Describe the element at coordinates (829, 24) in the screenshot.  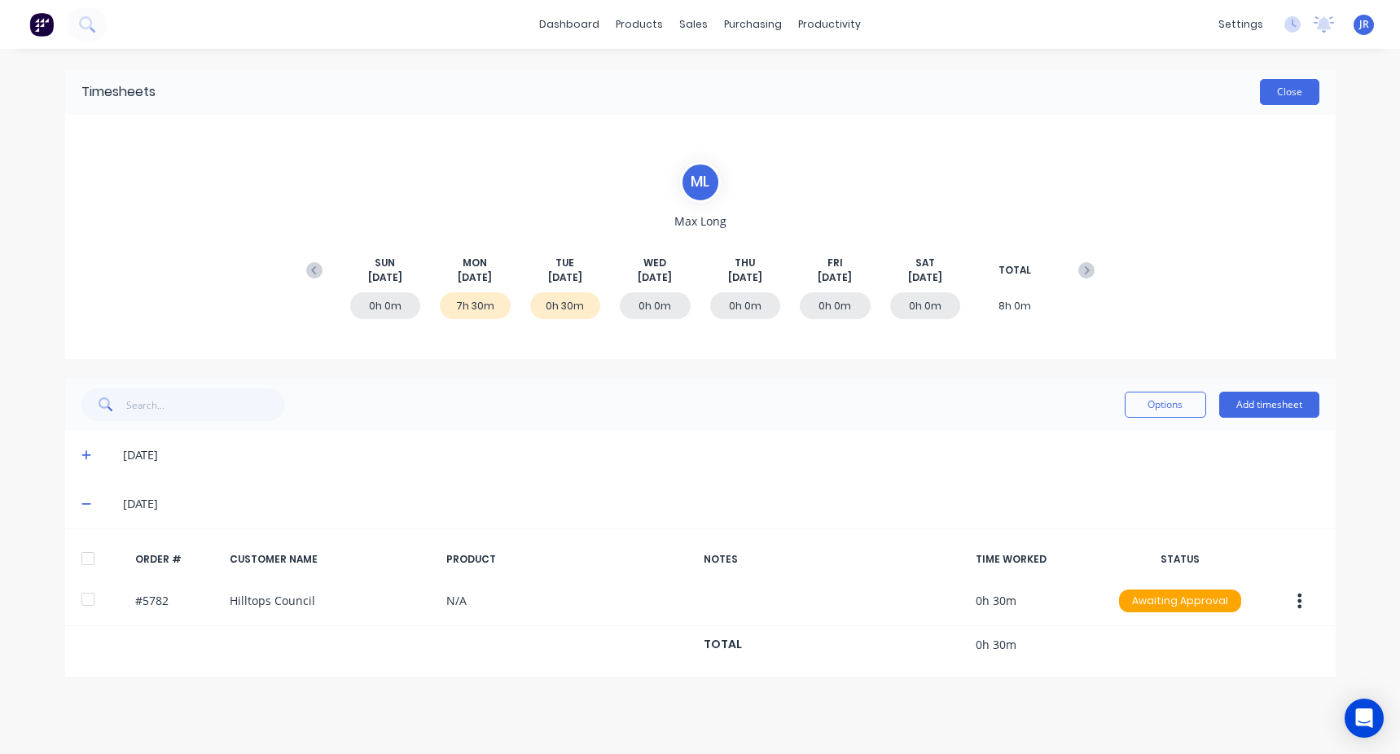
I see `div: productivity` at that location.